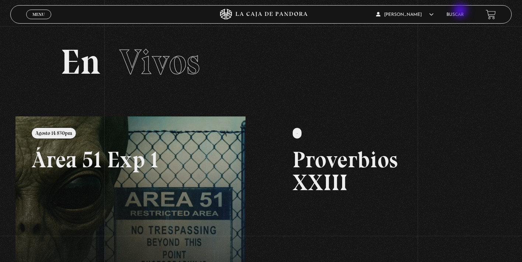 This screenshot has width=522, height=262. I want to click on a: View your shopping cart, so click(491, 14).